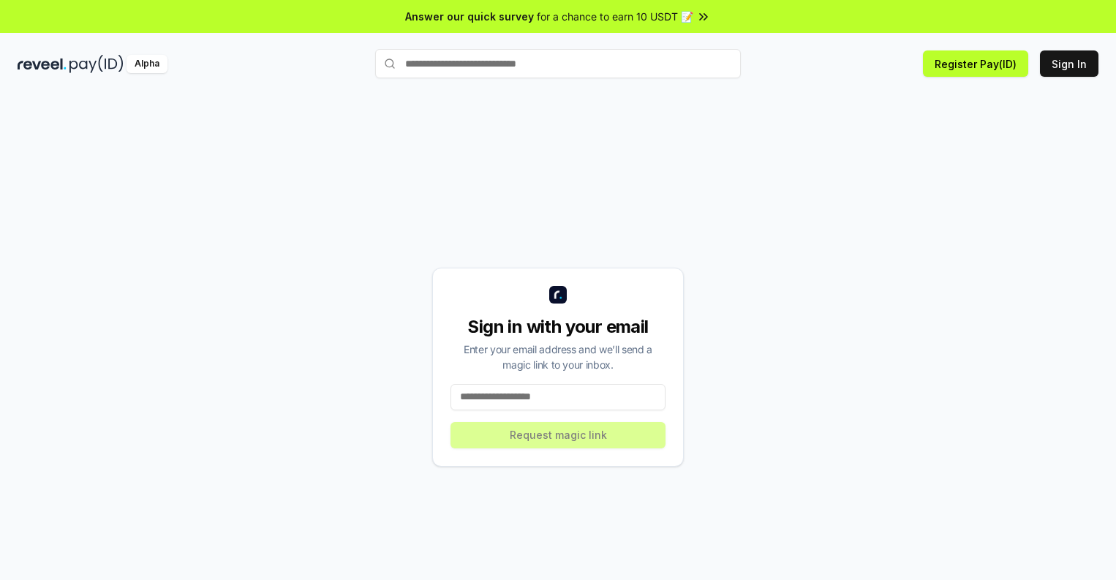 Image resolution: width=1116 pixels, height=580 pixels. Describe the element at coordinates (615, 16) in the screenshot. I see `span: for a chance to earn 10 USDT 📝` at that location.